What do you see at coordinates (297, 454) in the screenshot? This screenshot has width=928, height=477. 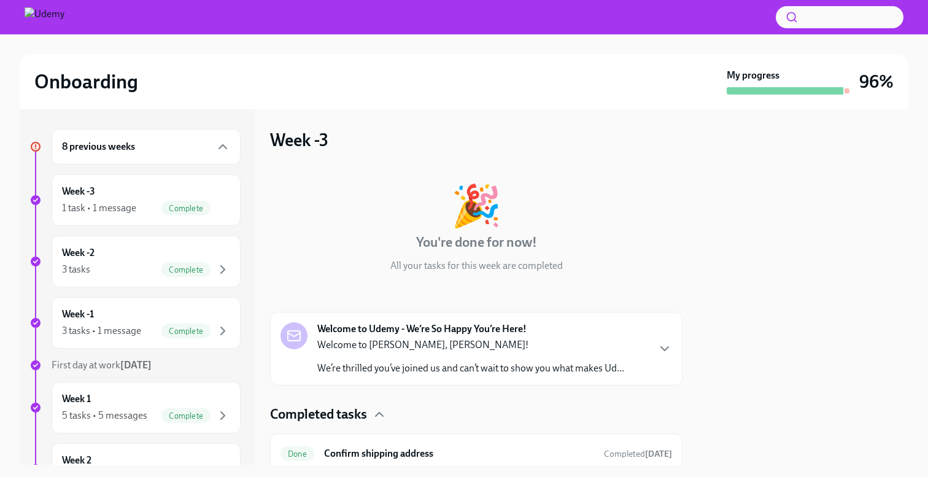 I see `span: Done` at bounding box center [297, 454].